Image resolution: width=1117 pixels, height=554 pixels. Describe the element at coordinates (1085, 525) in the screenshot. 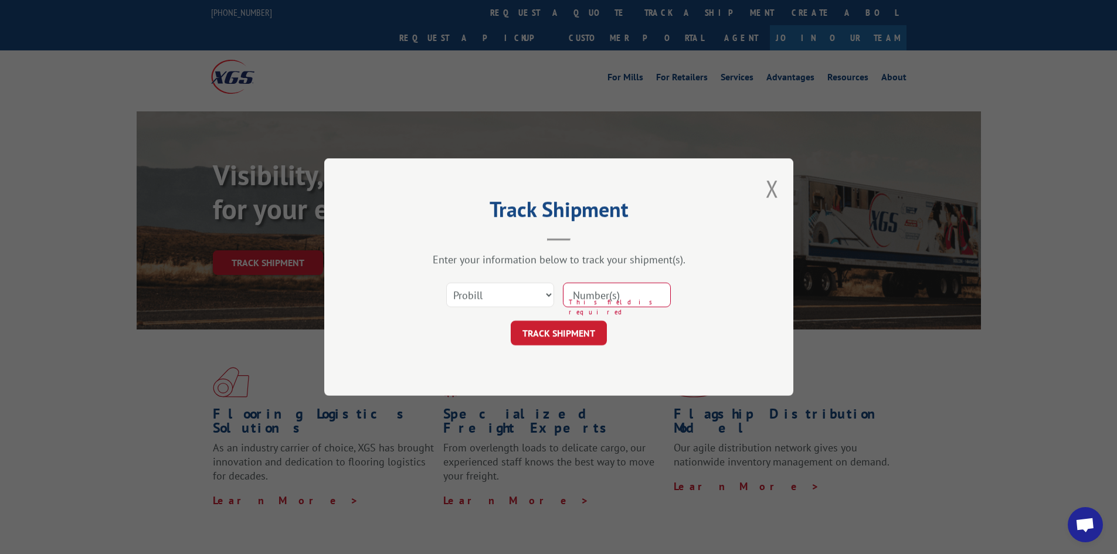

I see `div: Open chat` at that location.